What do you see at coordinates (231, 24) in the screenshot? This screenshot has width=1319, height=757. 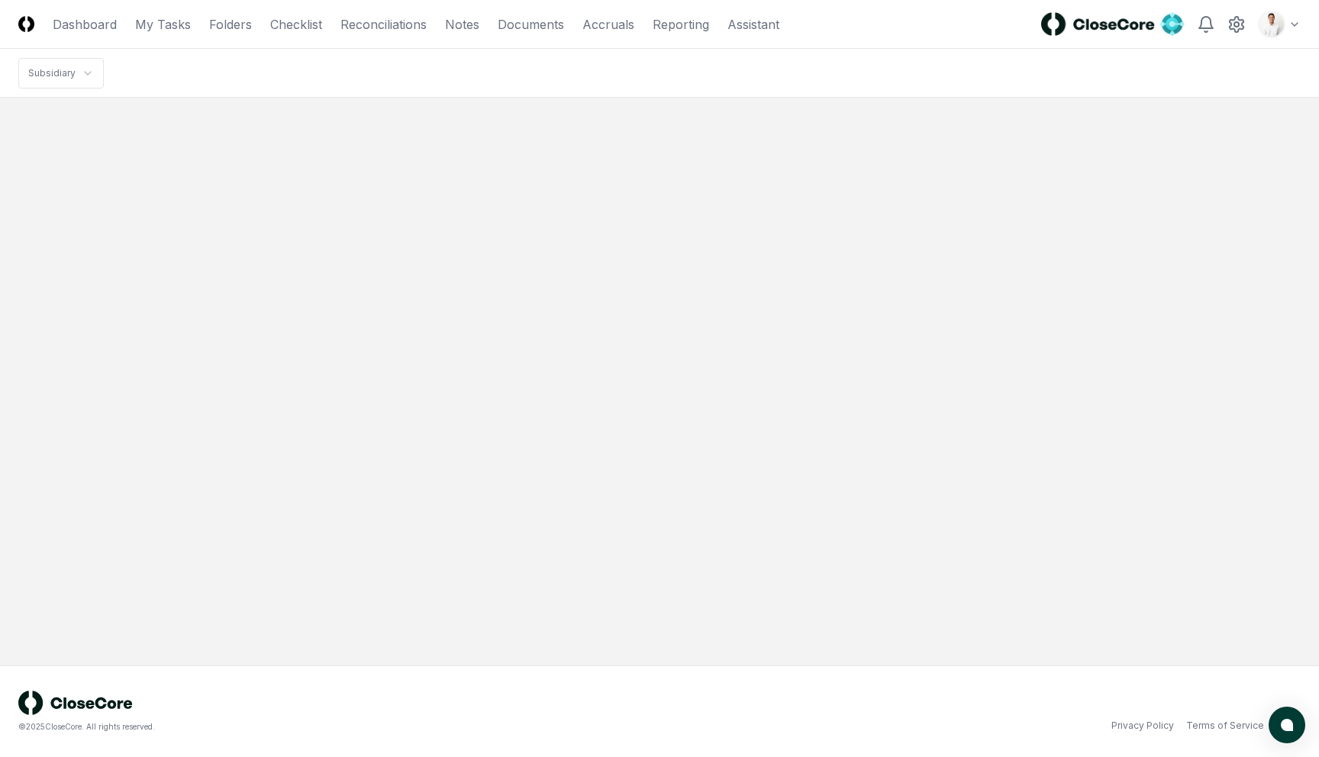 I see `a: Folders` at bounding box center [231, 24].